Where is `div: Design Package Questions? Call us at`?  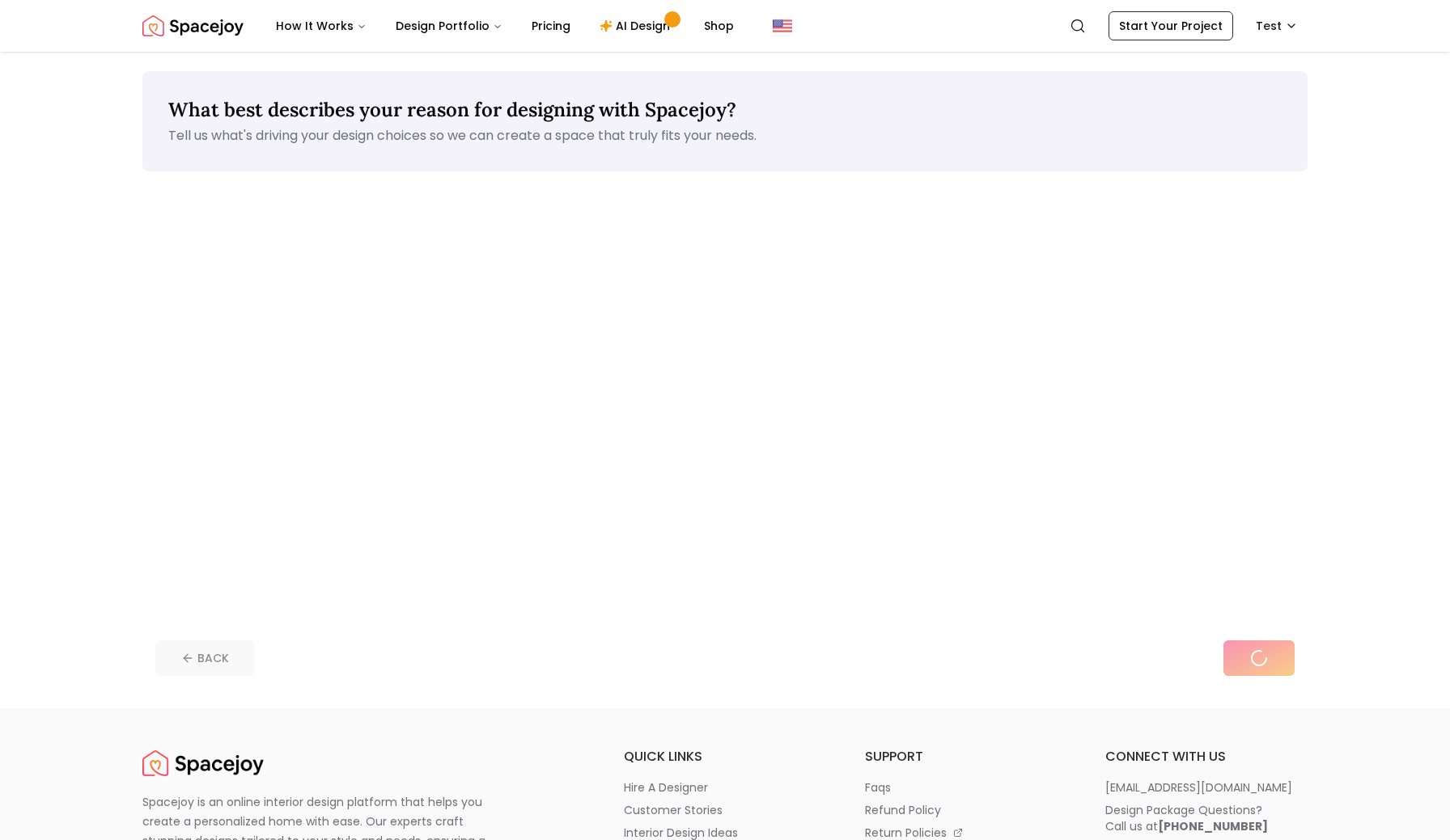 div: Design Package Questions? Call us at is located at coordinates (1186, 819).